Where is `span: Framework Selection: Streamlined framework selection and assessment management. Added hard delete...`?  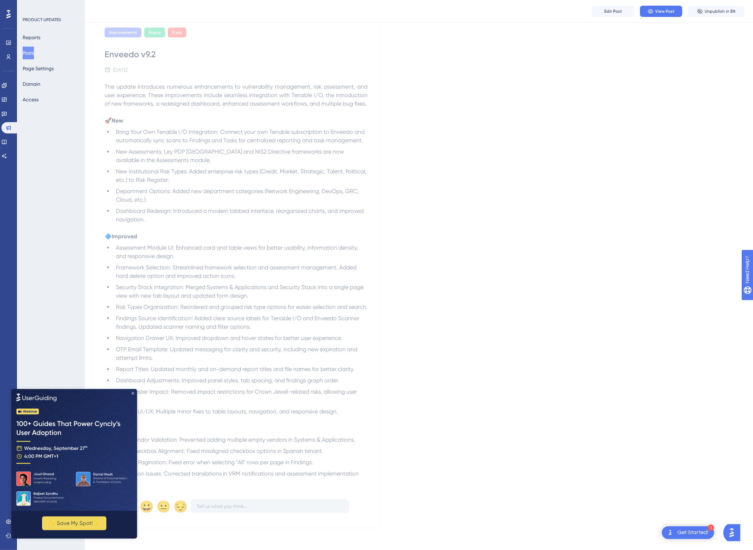
span: Framework Selection: Streamlined framework selection and assessment management. Added hard delete... is located at coordinates (237, 272).